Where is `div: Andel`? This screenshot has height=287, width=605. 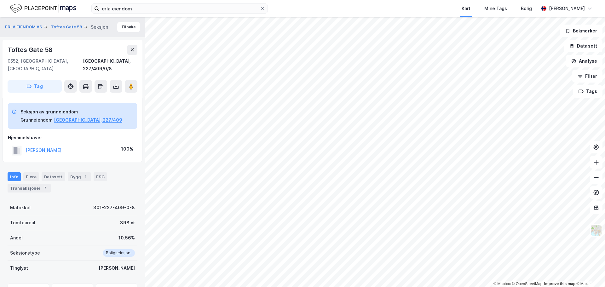 div: Andel is located at coordinates (16, 238).